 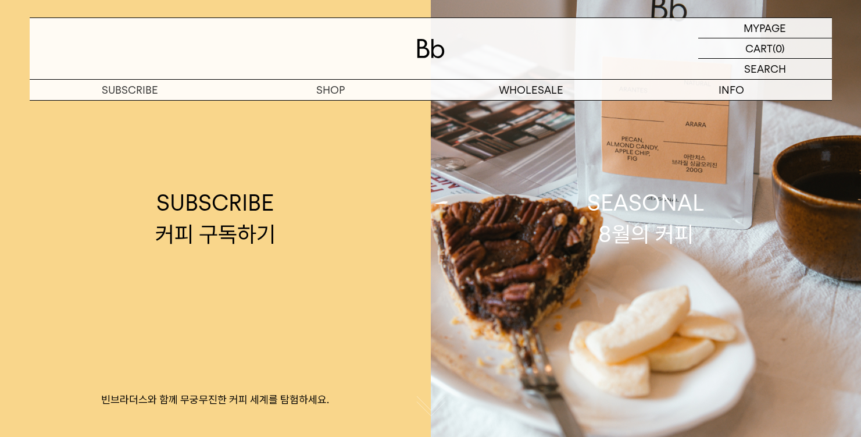 What do you see at coordinates (130, 90) in the screenshot?
I see `a: SUBSCRIBE` at bounding box center [130, 90].